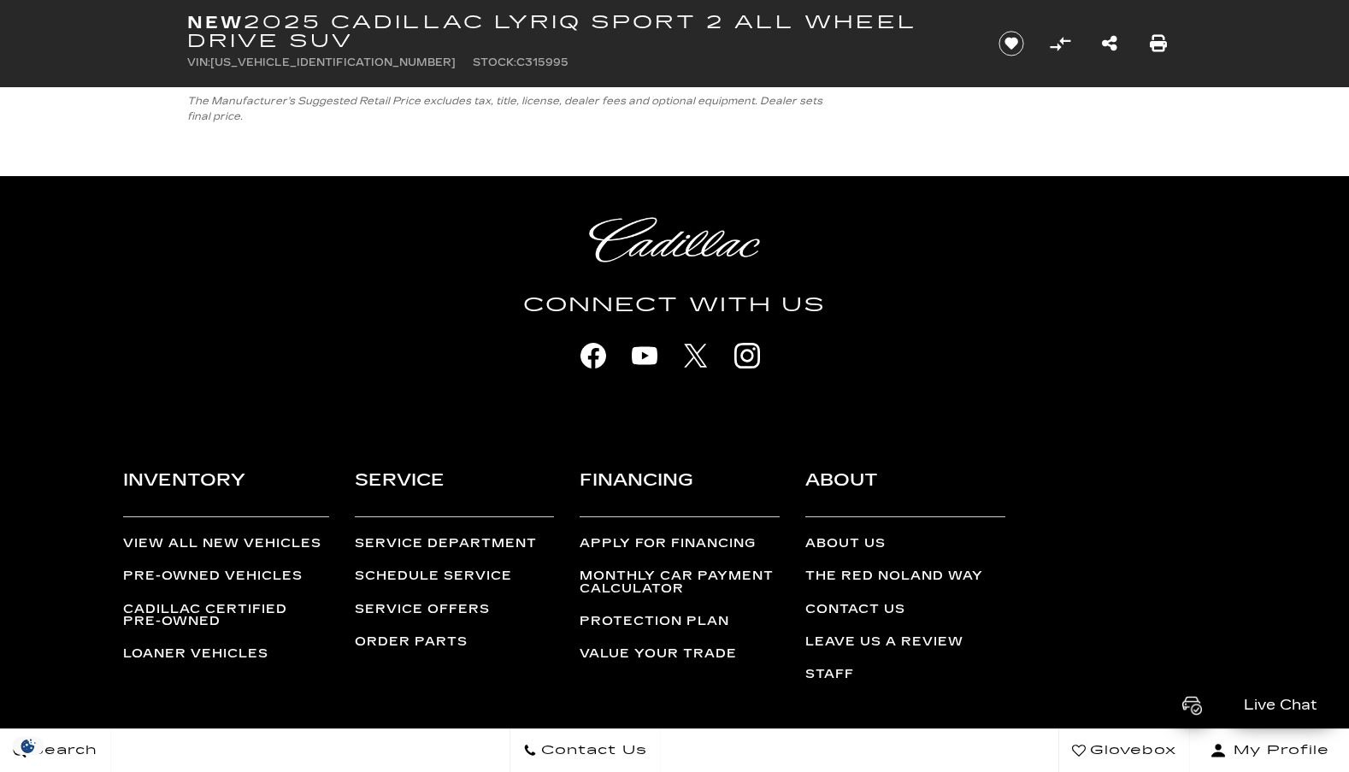  Describe the element at coordinates (1270, 751) in the screenshot. I see `button: Open user profile menu` at that location.